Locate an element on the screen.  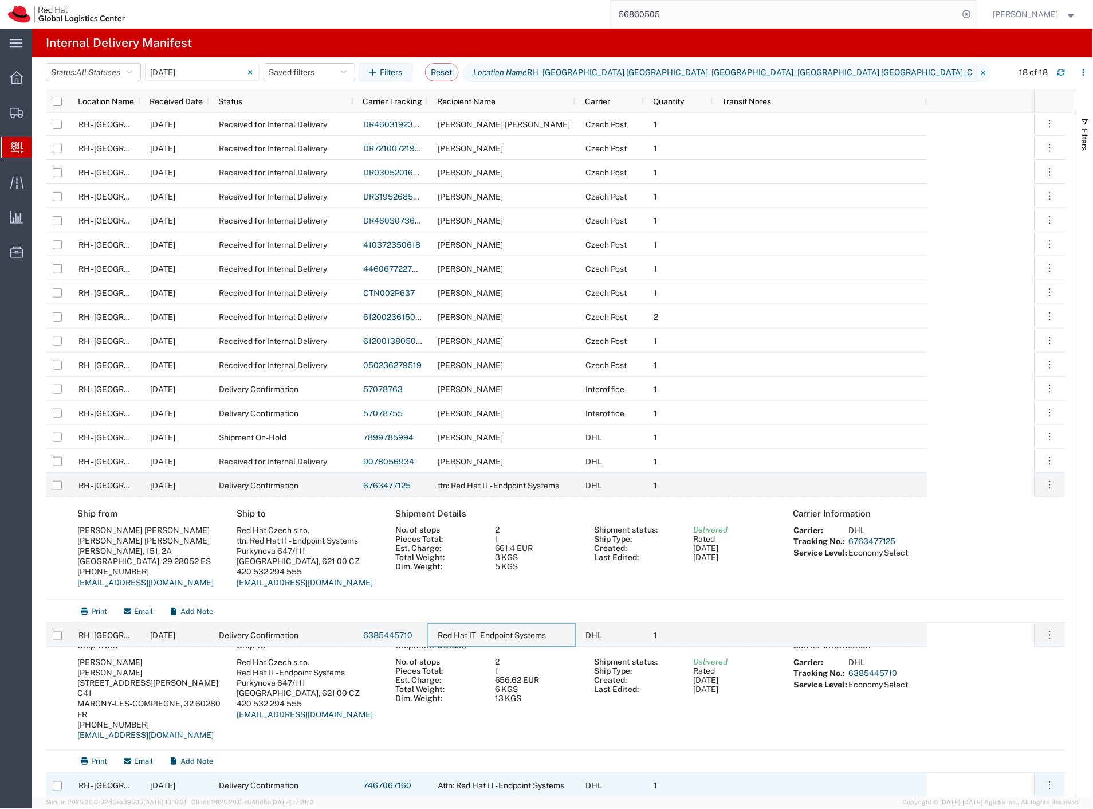
span: Nenad Peric is located at coordinates (470, 293).